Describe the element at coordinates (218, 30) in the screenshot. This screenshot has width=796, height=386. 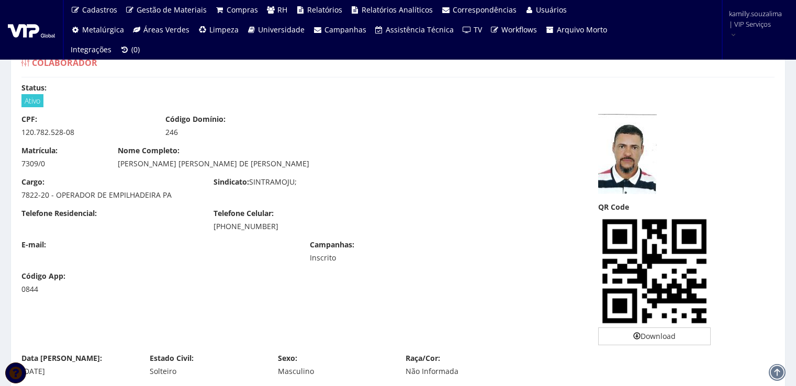
I see `a: Limpeza` at that location.